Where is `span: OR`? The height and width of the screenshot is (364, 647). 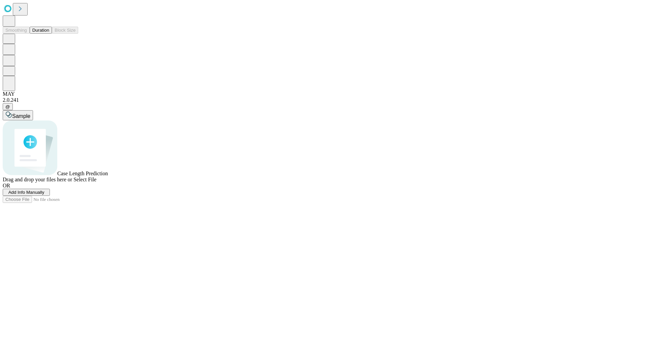
span: OR is located at coordinates (6, 185).